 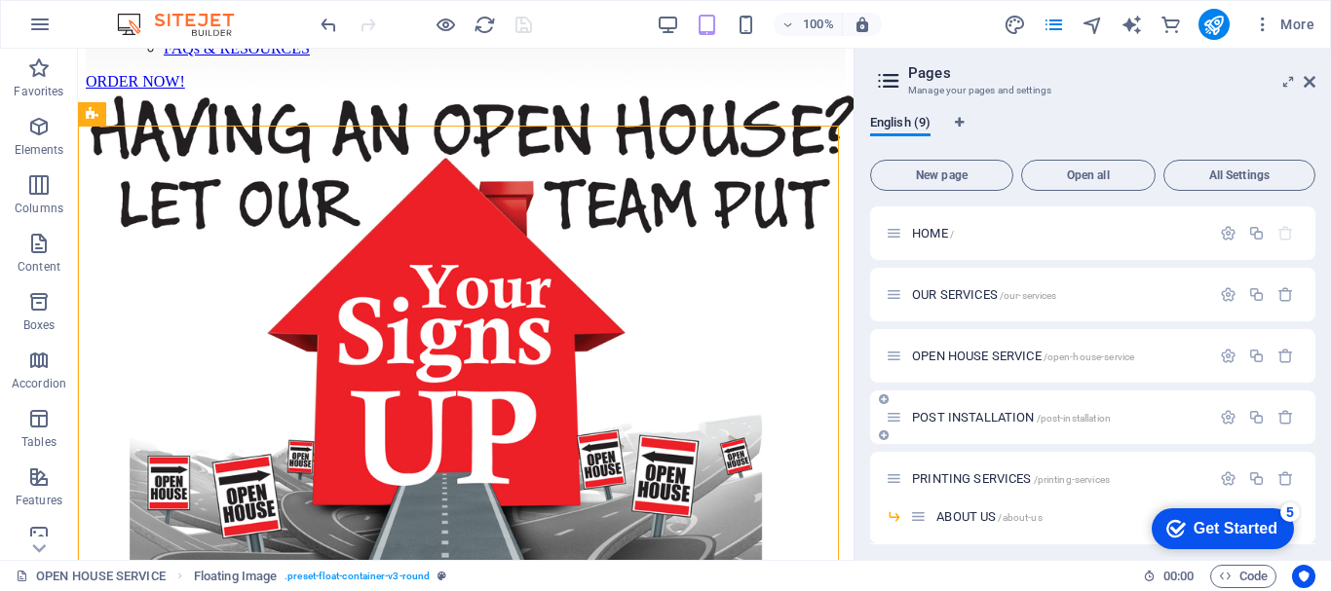 What do you see at coordinates (87, 30) in the screenshot?
I see `div: Get Started 5 items remaining, 0% complete` at bounding box center [87, 30].